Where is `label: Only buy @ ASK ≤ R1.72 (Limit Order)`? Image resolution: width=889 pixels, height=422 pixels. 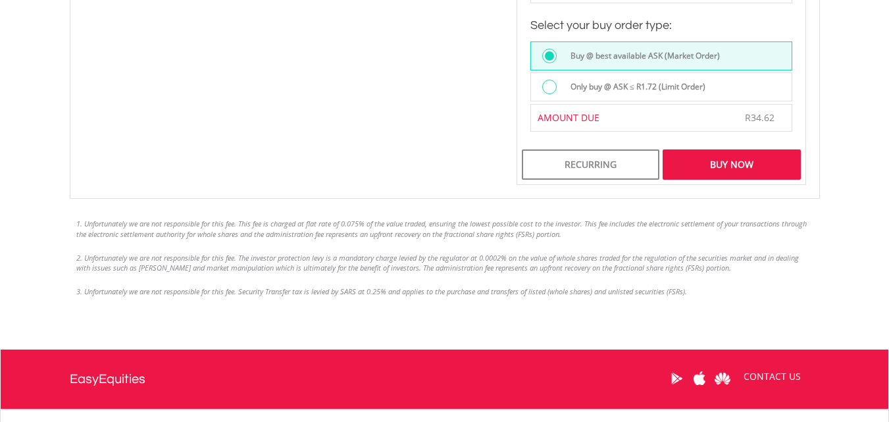 label: Only buy @ ASK ≤ R1.72 (Limit Order) is located at coordinates (633, 87).